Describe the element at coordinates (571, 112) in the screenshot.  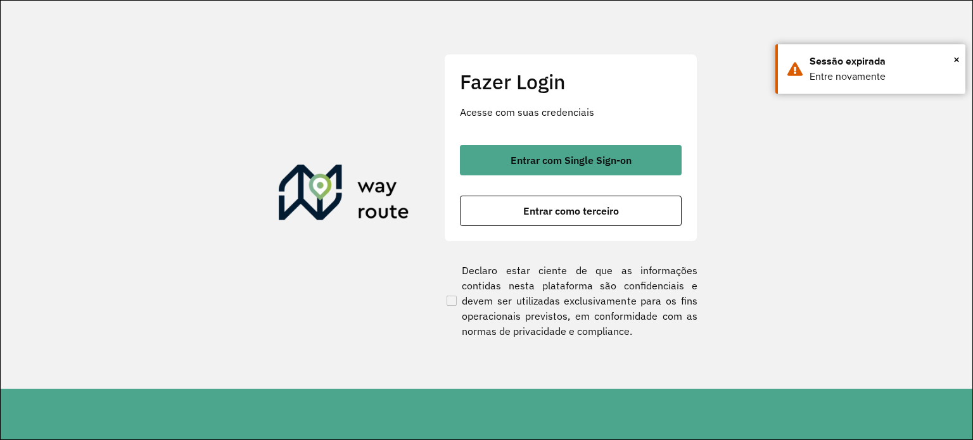
I see `p: Acesse com suas credenciais` at that location.